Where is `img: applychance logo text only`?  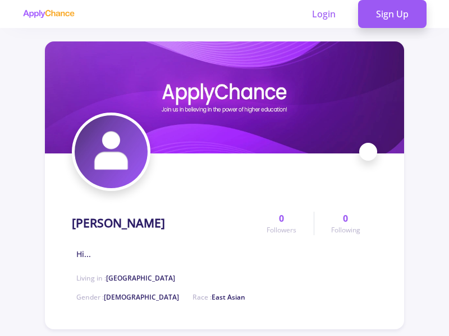 img: applychance logo text only is located at coordinates (48, 14).